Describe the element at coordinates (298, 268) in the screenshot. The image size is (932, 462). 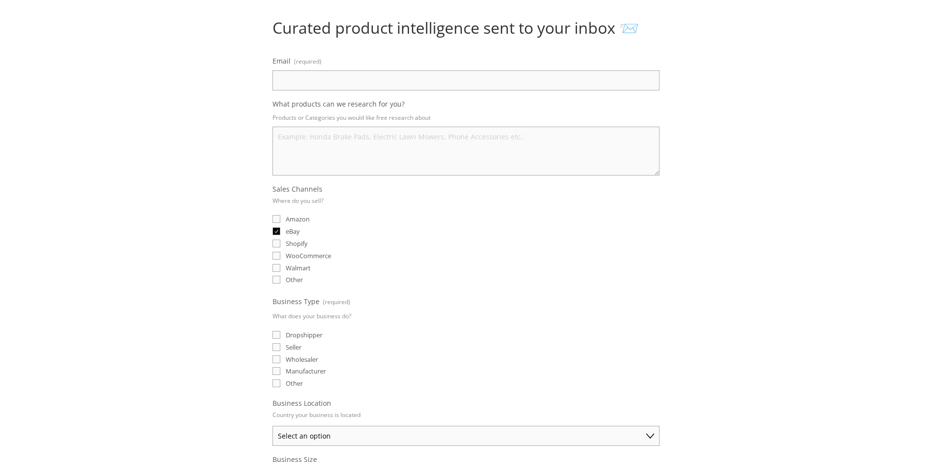
I see `span: Walmart` at that location.